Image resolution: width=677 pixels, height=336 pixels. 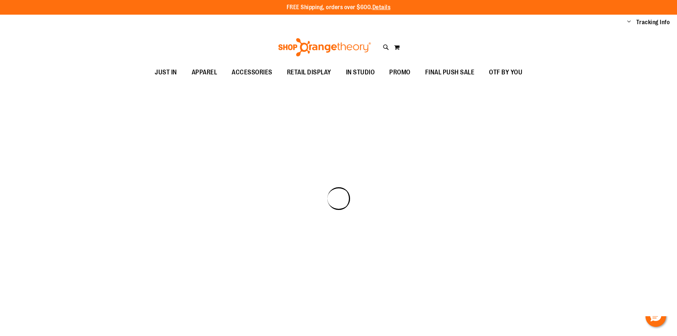 I want to click on a: Tracking Info, so click(x=653, y=22).